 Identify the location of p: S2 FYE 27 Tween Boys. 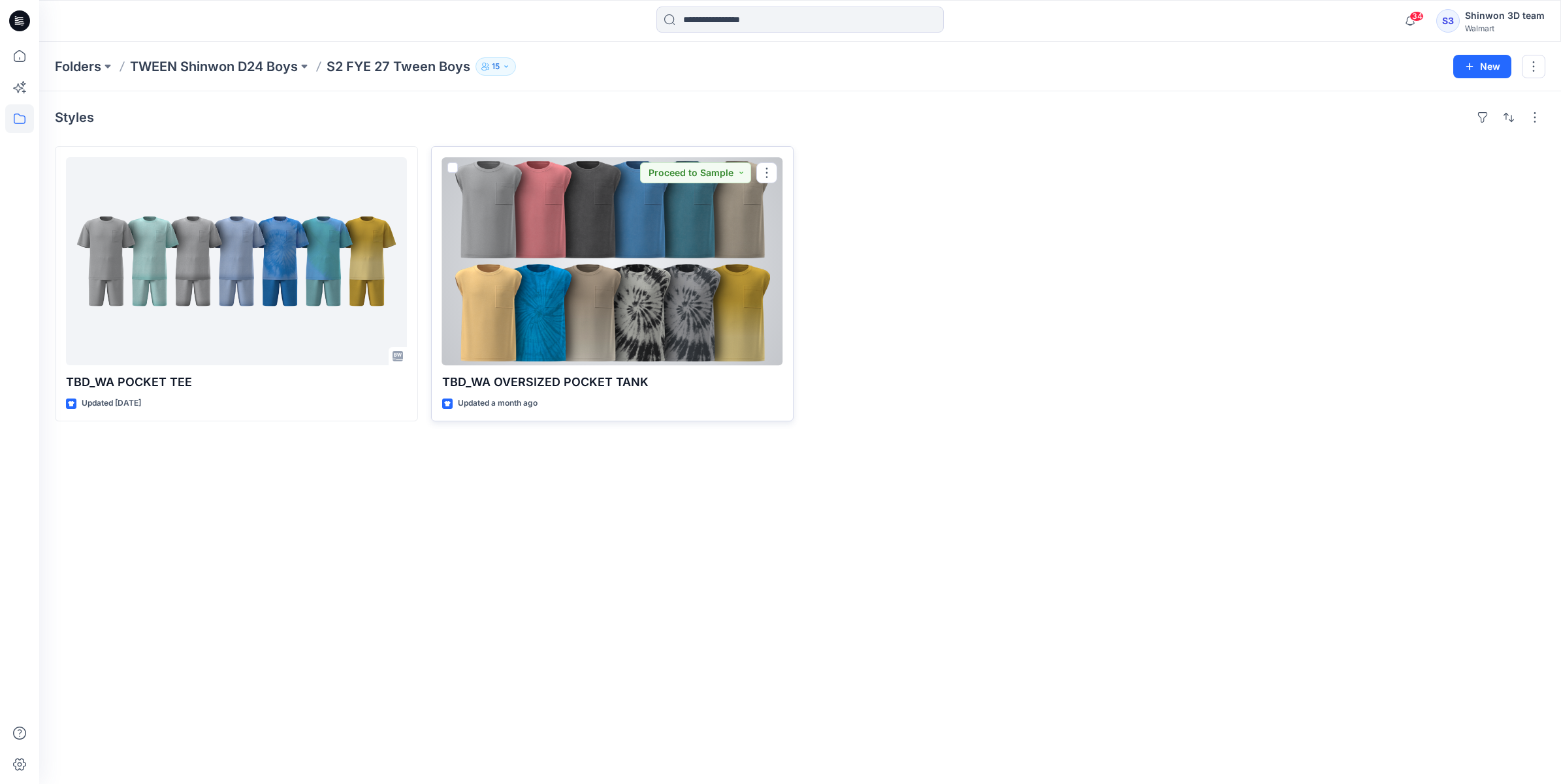
(398, 67).